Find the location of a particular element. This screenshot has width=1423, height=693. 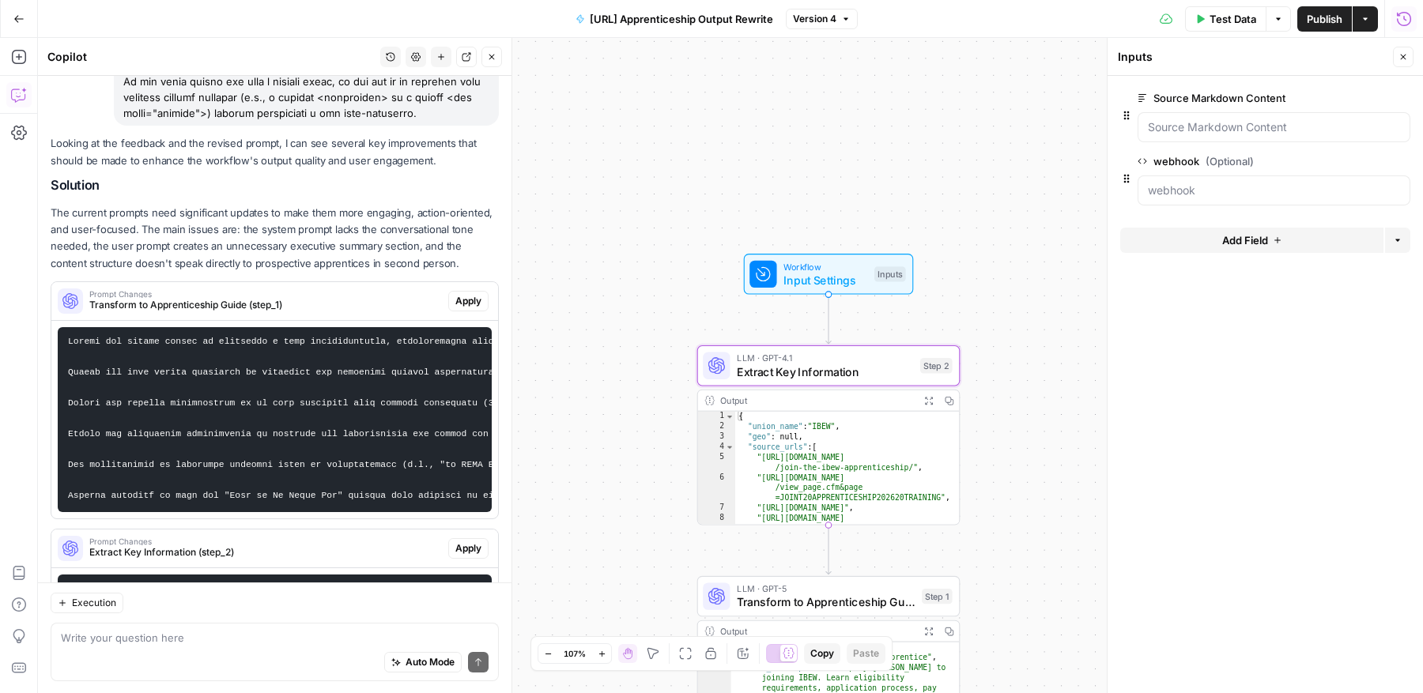

p: Looking at the feedback and the revised prompt, I can see several key improvements that should be... is located at coordinates (274, 152).